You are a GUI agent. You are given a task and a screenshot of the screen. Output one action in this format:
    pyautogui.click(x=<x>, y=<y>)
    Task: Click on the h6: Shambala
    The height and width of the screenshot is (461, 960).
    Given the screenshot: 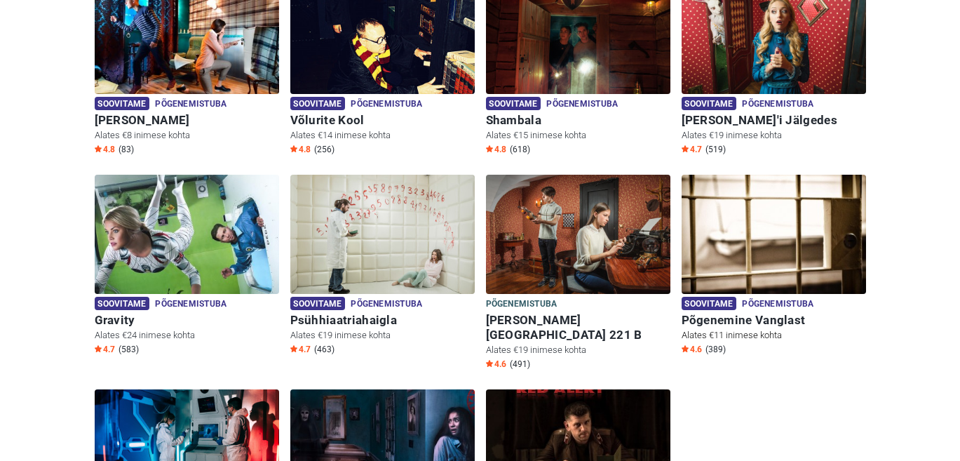 What is the action you would take?
    pyautogui.click(x=578, y=120)
    